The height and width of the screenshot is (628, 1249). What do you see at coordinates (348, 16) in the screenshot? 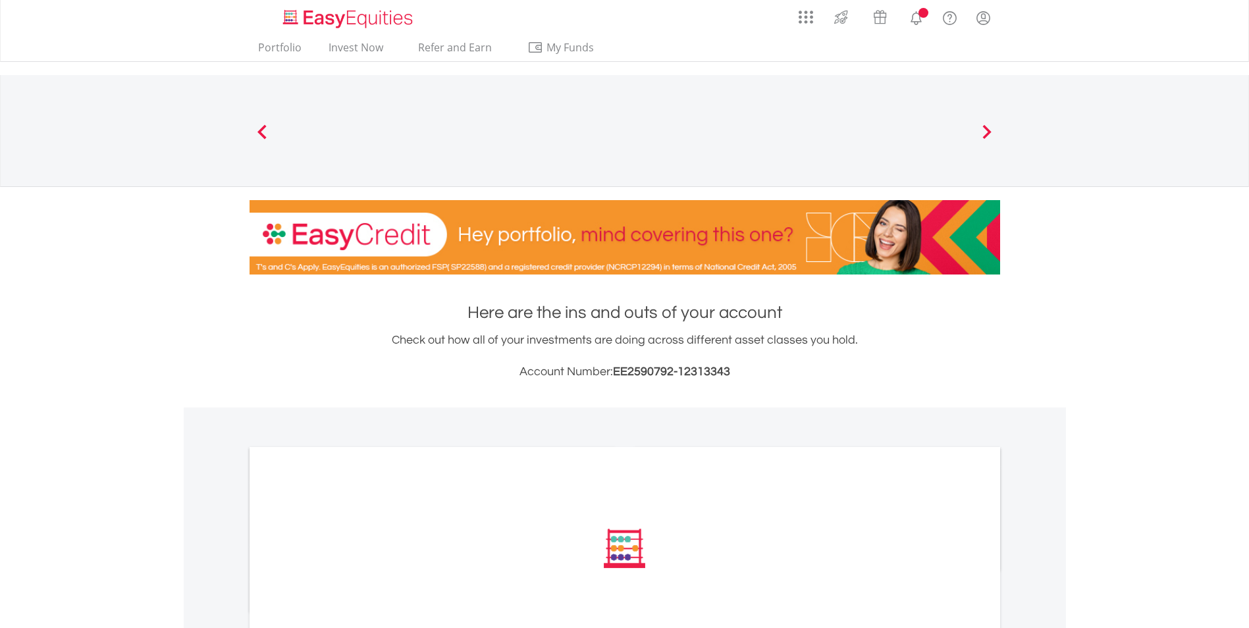
I see `a: Home page` at bounding box center [348, 16].